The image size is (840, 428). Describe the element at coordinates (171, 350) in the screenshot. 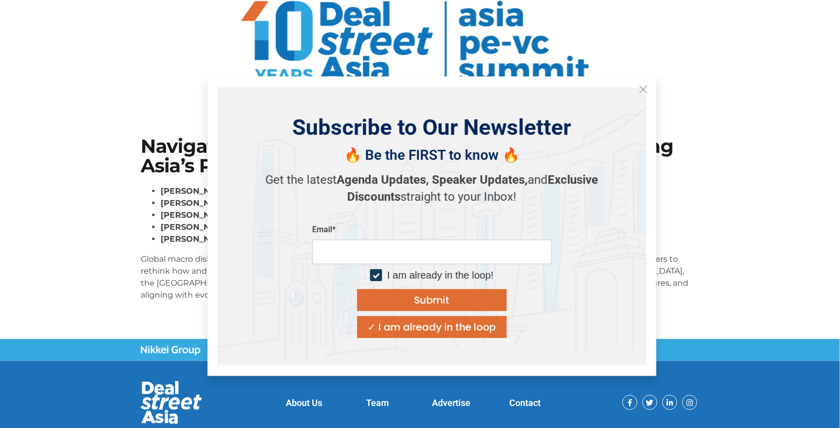

I see `img: Nikkei Group` at that location.